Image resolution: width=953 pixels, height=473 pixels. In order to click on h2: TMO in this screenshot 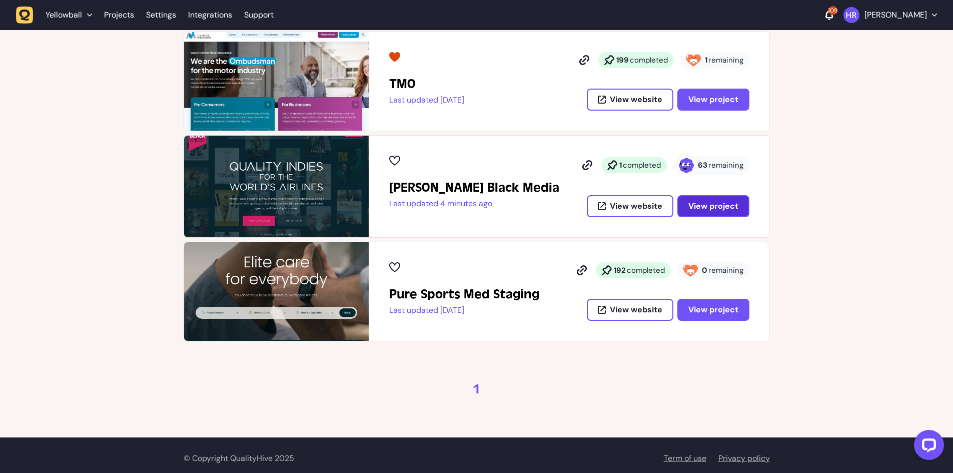, I will do `click(427, 84)`.